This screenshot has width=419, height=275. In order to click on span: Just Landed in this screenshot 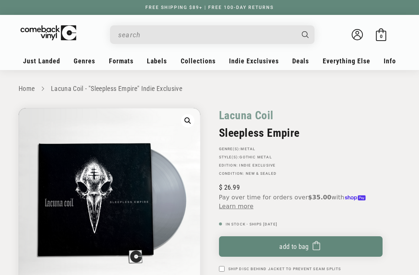, I will do `click(42, 61)`.